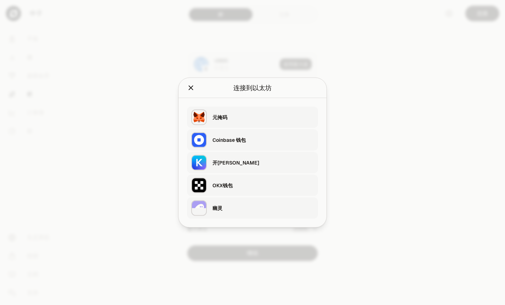  I want to click on img: 幽灵, so click(199, 208).